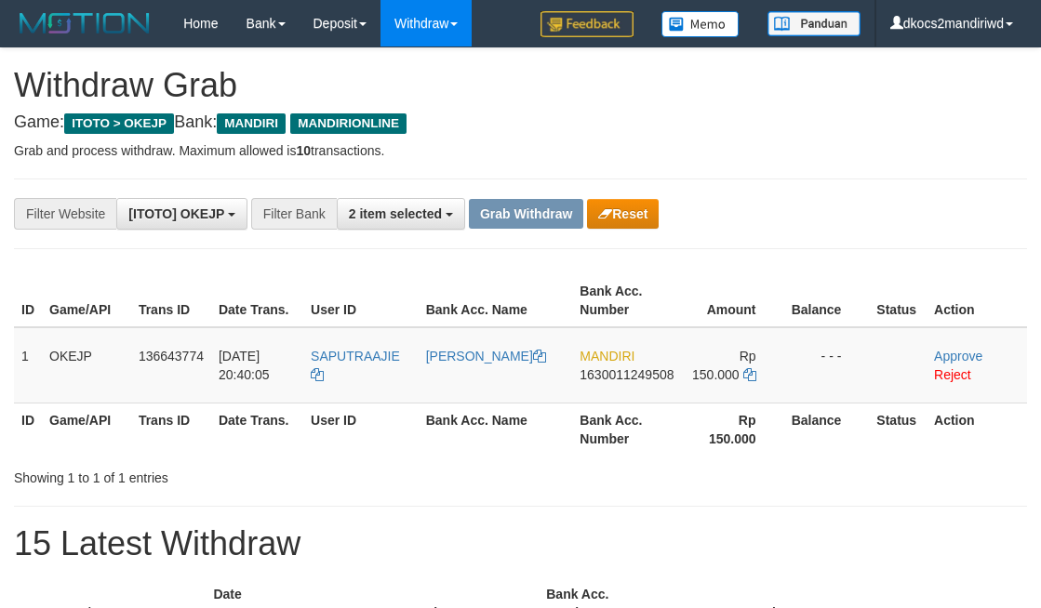 Image resolution: width=1041 pixels, height=608 pixels. I want to click on a: Reject, so click(953, 375).